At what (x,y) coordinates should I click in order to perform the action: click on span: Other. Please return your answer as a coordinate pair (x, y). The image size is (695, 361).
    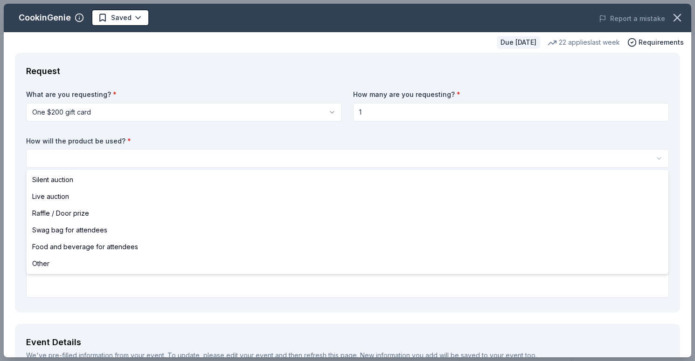
    Looking at the image, I should click on (41, 264).